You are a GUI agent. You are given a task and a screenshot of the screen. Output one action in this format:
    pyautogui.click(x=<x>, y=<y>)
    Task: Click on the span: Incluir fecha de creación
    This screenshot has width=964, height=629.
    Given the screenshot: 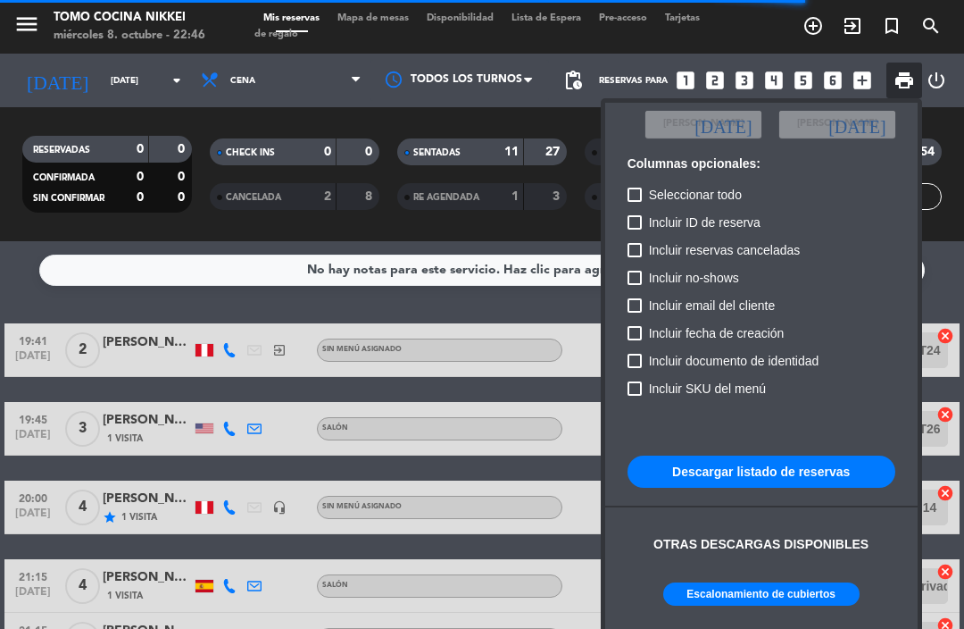 What is the action you would take?
    pyautogui.click(x=717, y=333)
    